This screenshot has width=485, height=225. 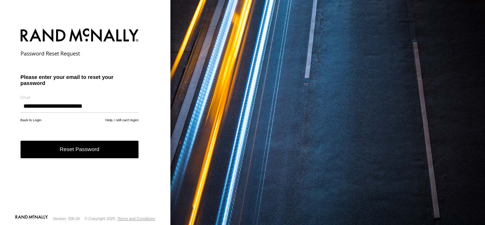 What do you see at coordinates (122, 120) in the screenshot?
I see `a: Help, I still can't login!` at bounding box center [122, 120].